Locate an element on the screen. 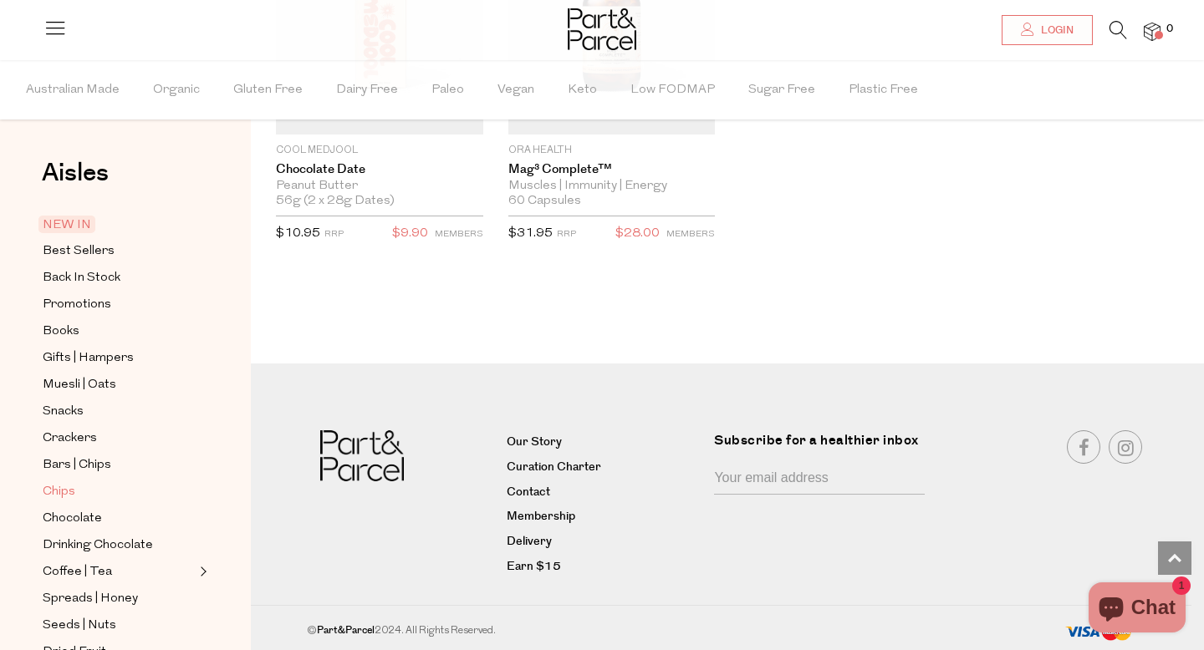 The height and width of the screenshot is (650, 1204). a: Back In Stock is located at coordinates (119, 278).